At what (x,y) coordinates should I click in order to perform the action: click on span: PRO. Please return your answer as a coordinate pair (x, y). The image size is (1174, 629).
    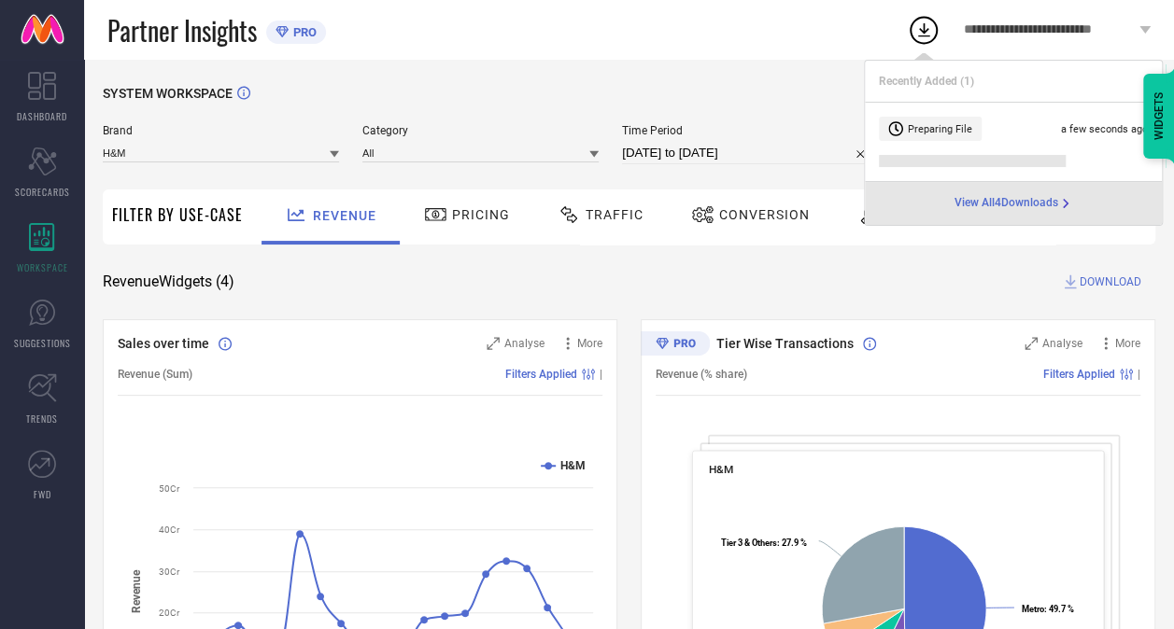
    Looking at the image, I should click on (303, 32).